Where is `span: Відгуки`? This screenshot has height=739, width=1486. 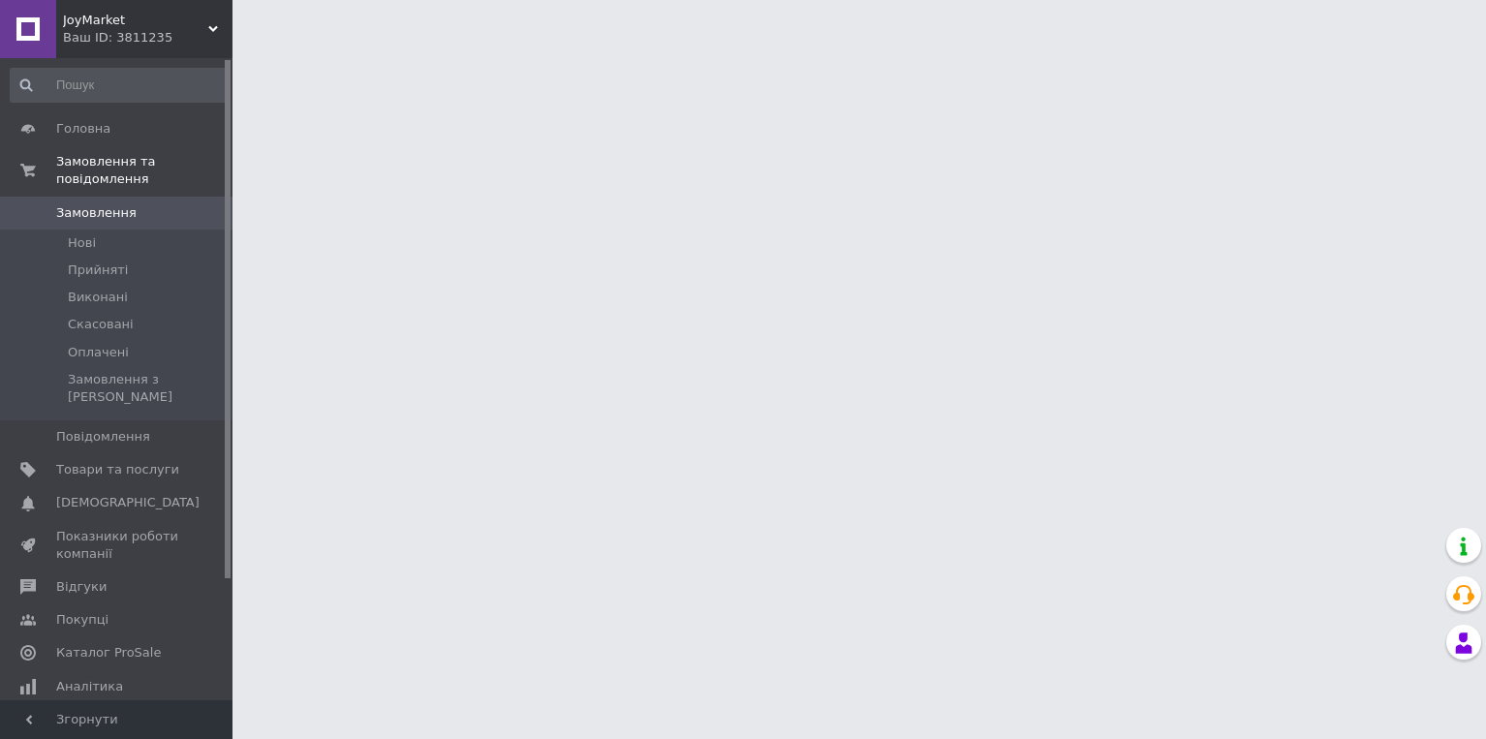
span: Відгуки is located at coordinates (81, 587).